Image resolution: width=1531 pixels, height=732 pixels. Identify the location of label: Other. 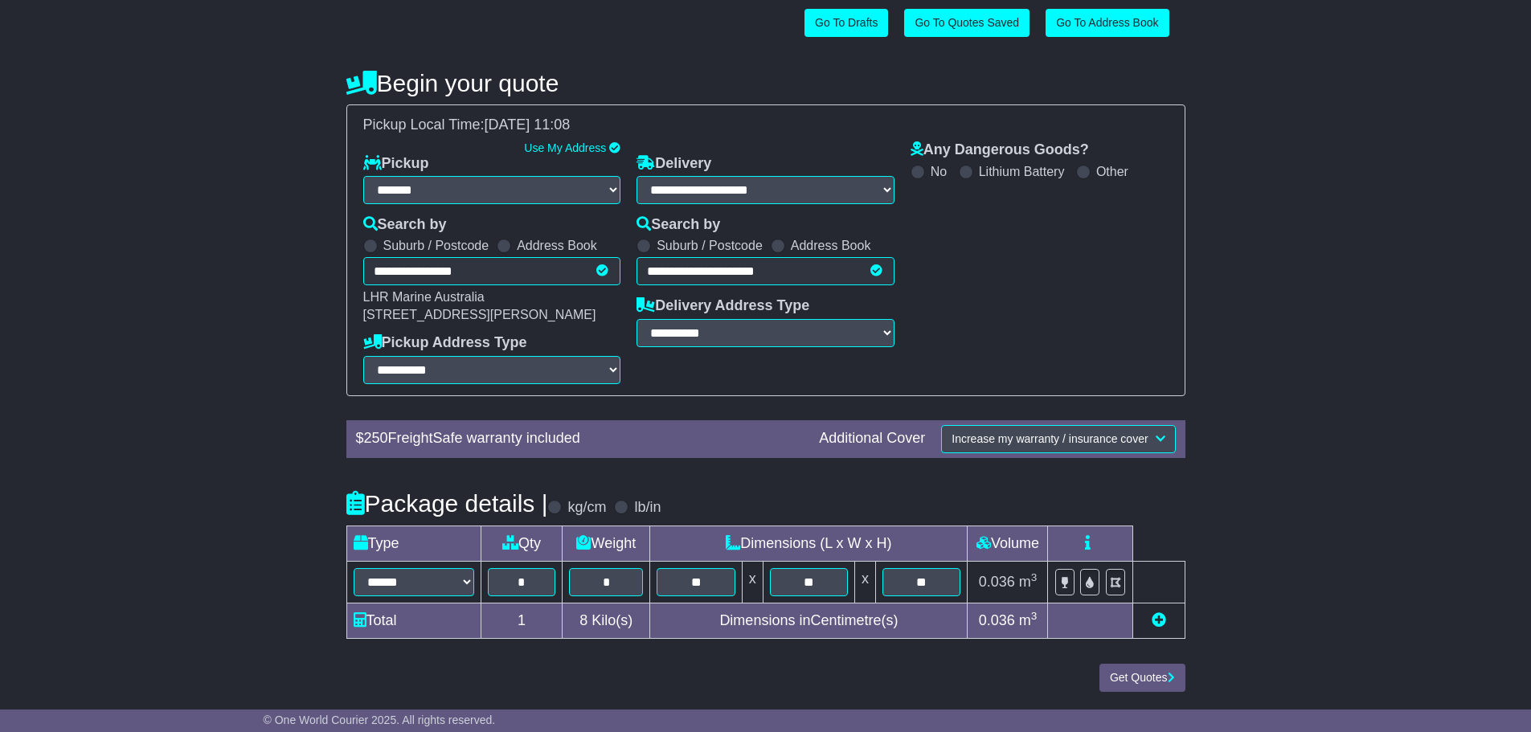
(1112, 171).